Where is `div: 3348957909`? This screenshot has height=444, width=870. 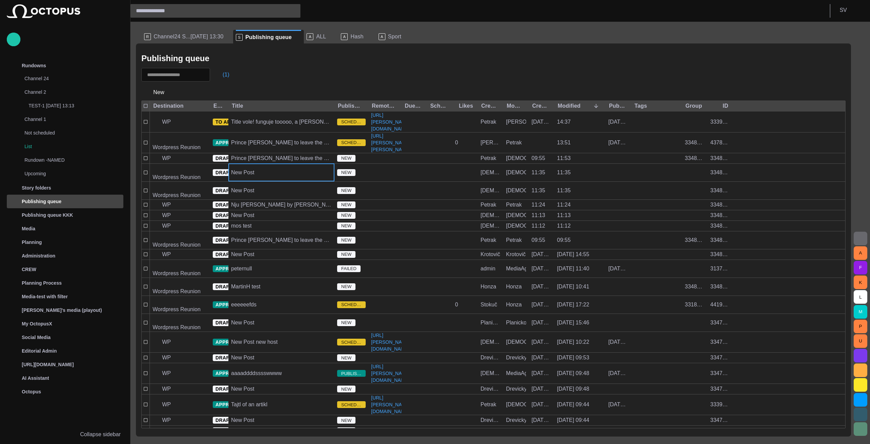
div: 3348957909 is located at coordinates (720, 216).